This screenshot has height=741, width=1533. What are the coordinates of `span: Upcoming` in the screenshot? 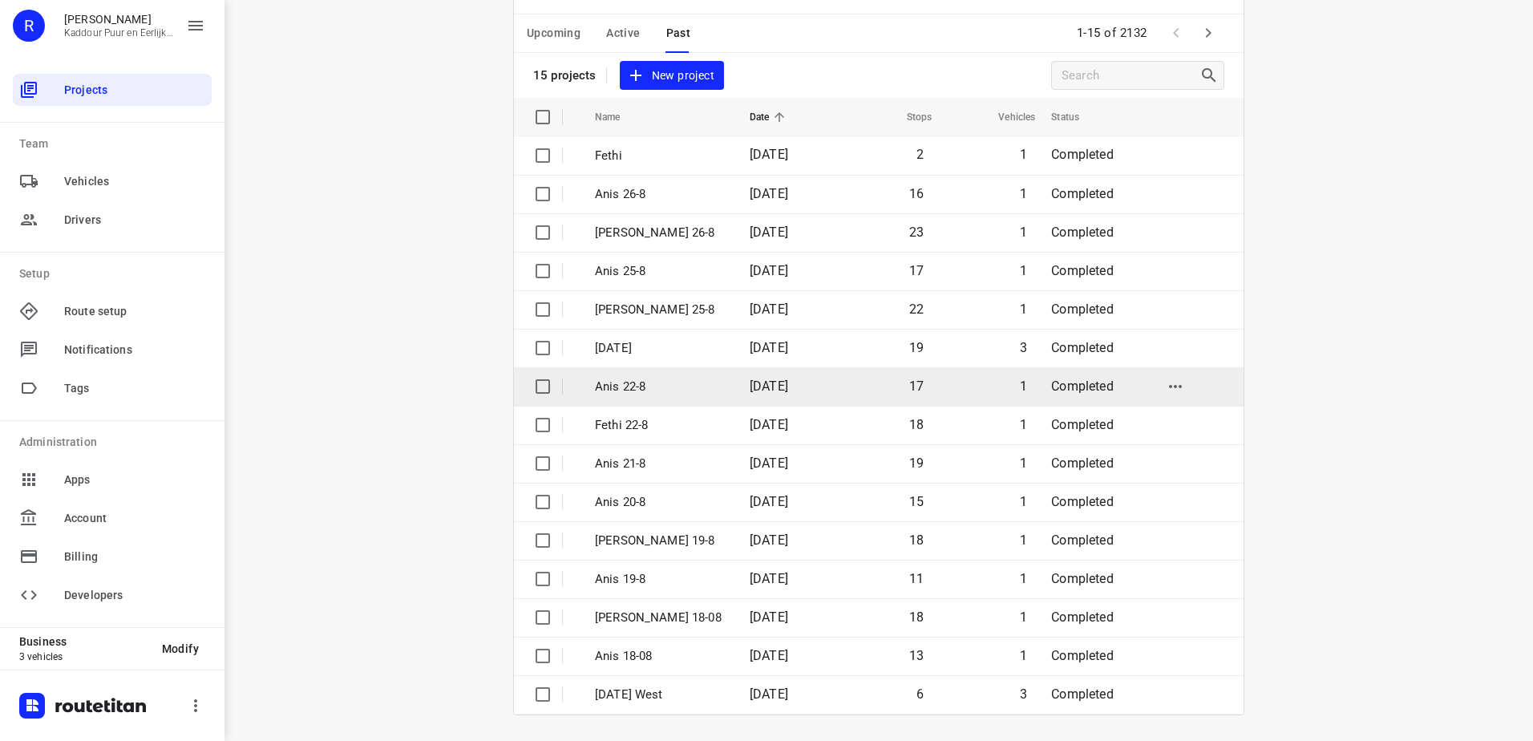 It's located at (553, 33).